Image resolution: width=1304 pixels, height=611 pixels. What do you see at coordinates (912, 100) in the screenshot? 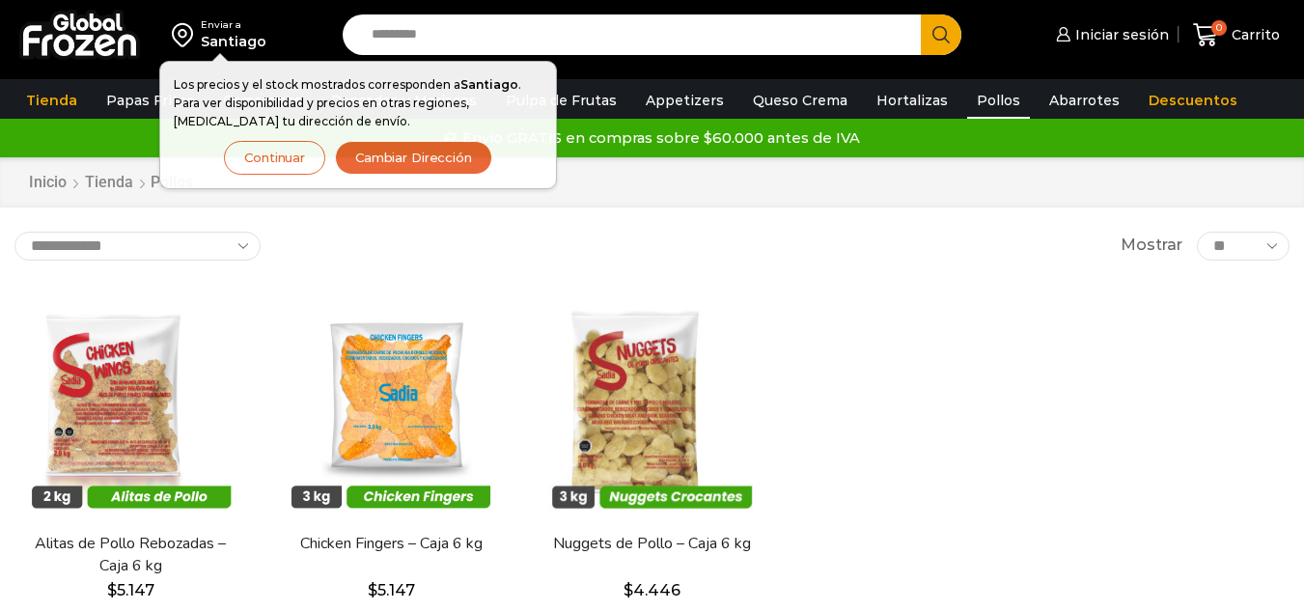
I see `a: Hortalizas` at bounding box center [912, 100].